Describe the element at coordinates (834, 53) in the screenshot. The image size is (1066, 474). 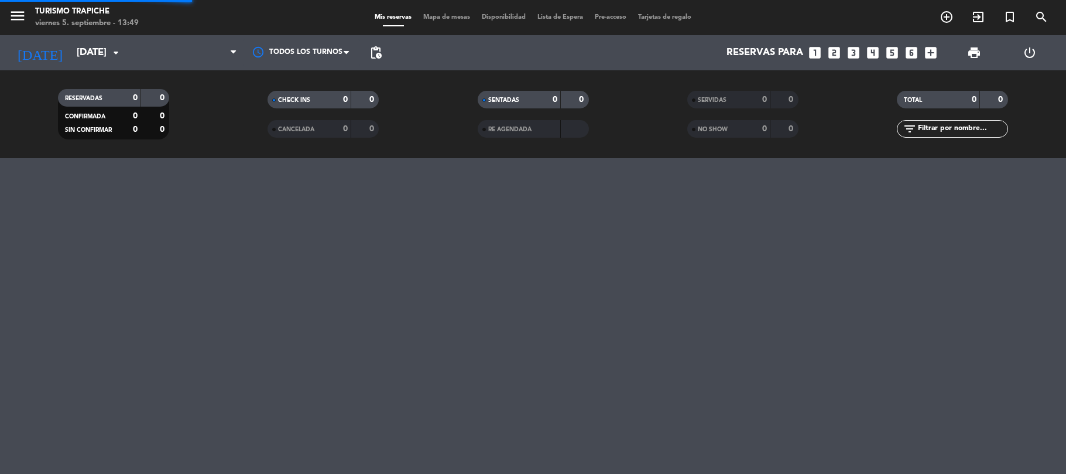
I see `i: looks_two` at that location.